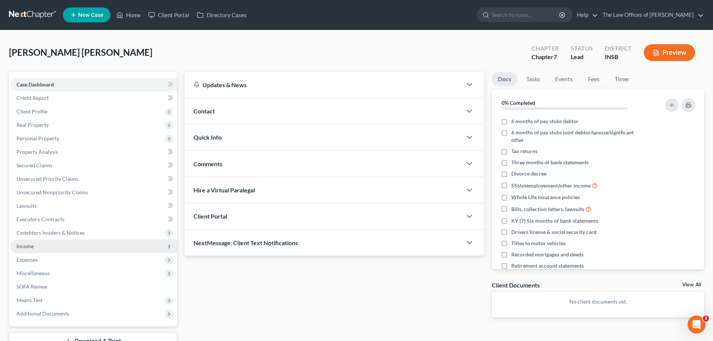 This screenshot has width=713, height=341. What do you see at coordinates (622, 79) in the screenshot?
I see `a: Timer` at bounding box center [622, 79].